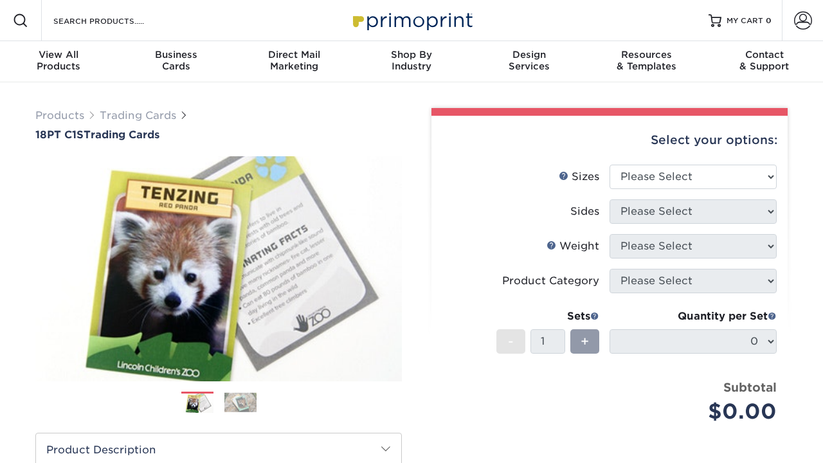 The width and height of the screenshot is (823, 463). Describe the element at coordinates (218, 134) in the screenshot. I see `h1: Trading Cards` at that location.